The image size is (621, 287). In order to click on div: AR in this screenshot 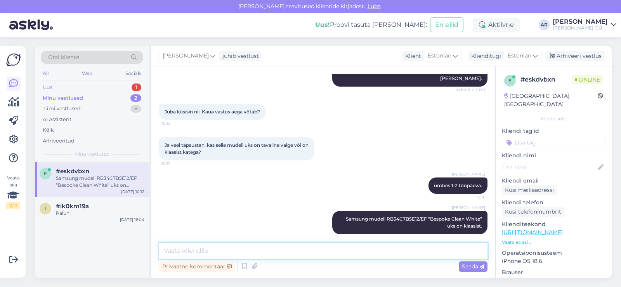, I will do `click(544, 25)`.